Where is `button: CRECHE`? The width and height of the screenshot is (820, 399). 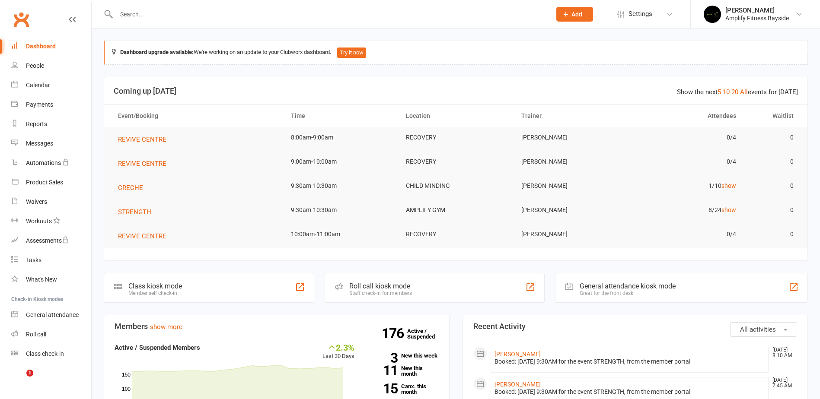 button: CRECHE is located at coordinates (133, 188).